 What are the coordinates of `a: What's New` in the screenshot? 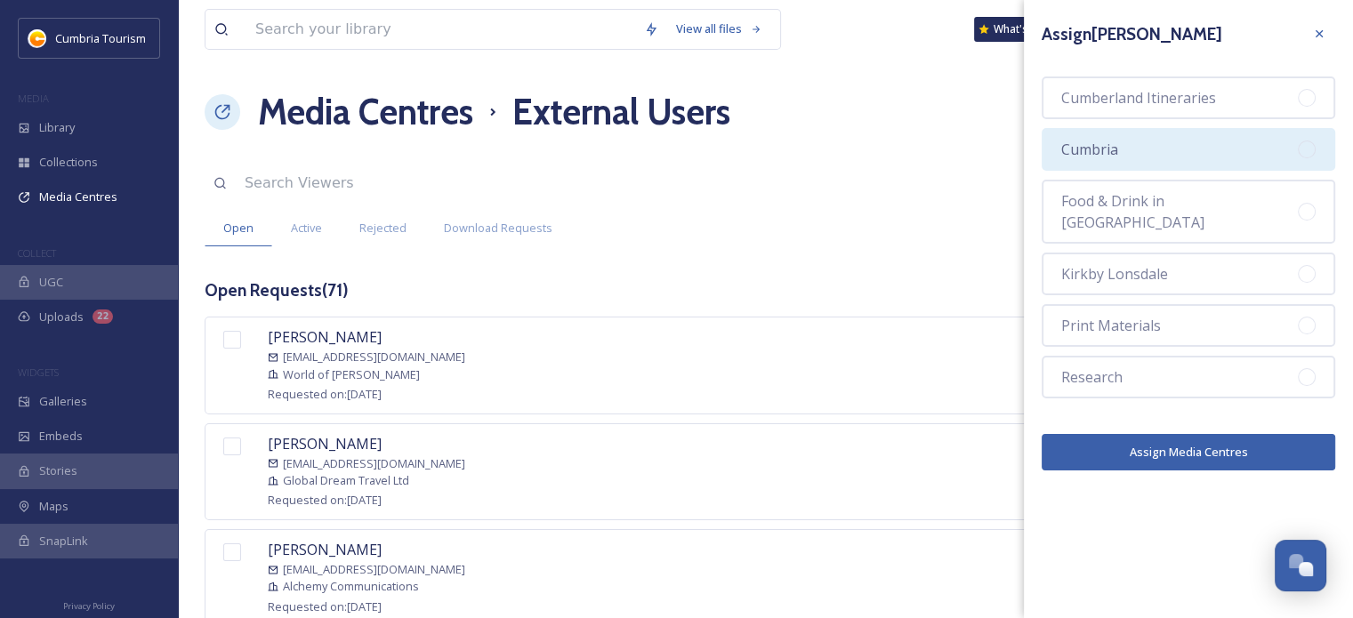 It's located at (1018, 29).